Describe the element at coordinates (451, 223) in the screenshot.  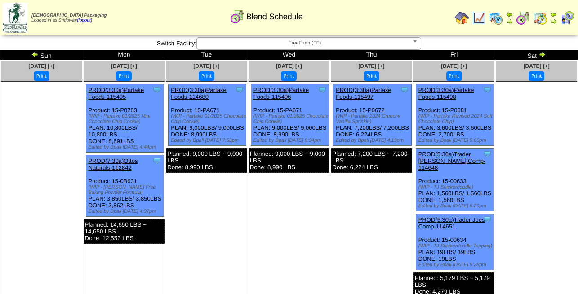
I see `a: PROD(5:30a)Trader Joes Comp-114651` at that location.